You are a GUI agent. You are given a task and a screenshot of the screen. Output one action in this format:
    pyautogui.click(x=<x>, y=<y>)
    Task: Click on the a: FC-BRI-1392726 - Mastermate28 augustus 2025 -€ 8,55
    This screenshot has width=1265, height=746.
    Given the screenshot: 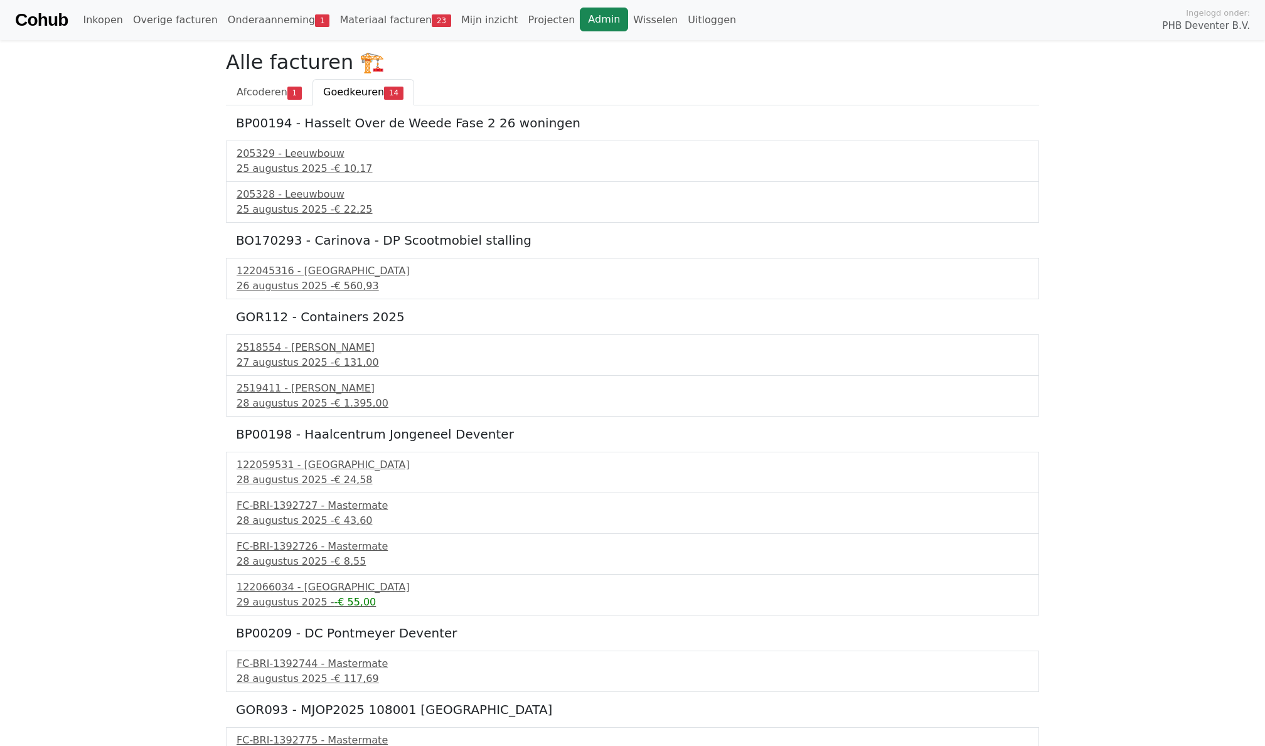 What is the action you would take?
    pyautogui.click(x=633, y=554)
    